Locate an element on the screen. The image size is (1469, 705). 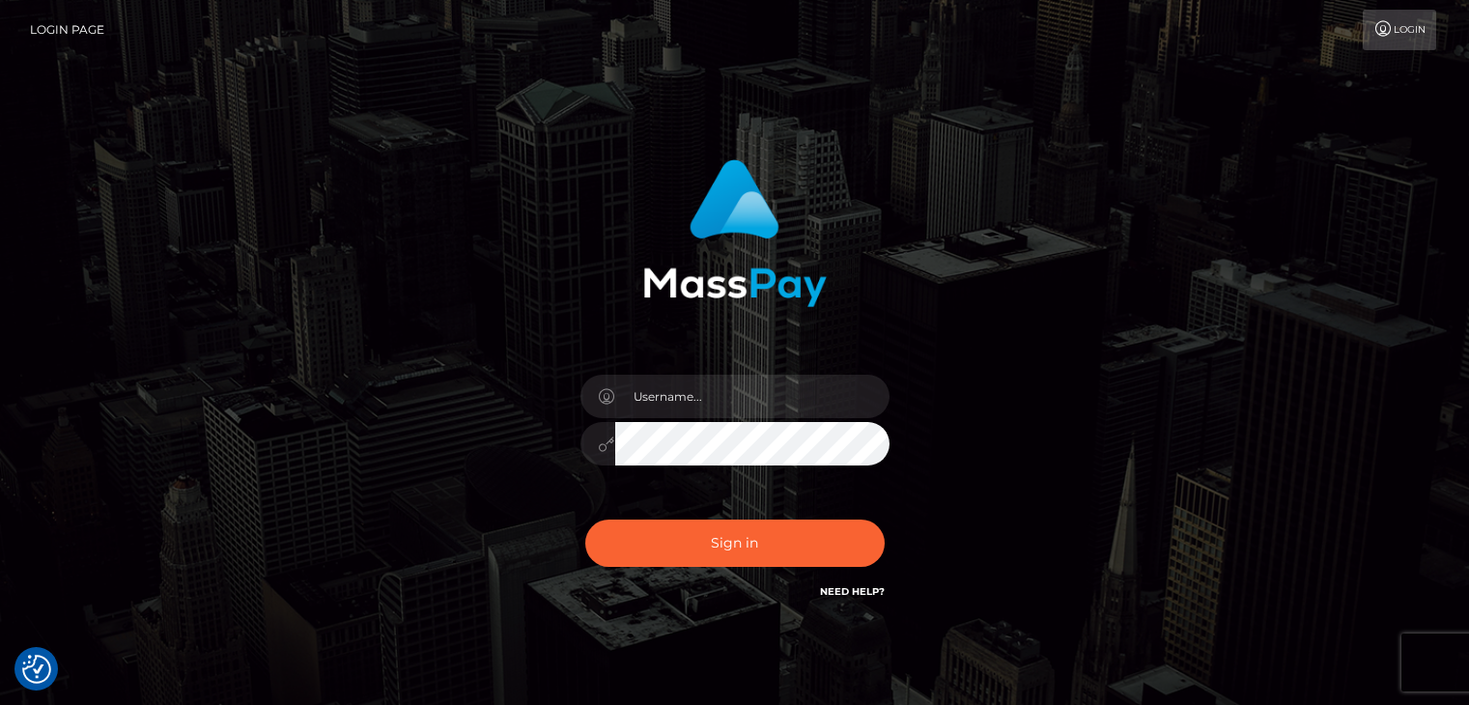
input: Username... is located at coordinates (752, 396).